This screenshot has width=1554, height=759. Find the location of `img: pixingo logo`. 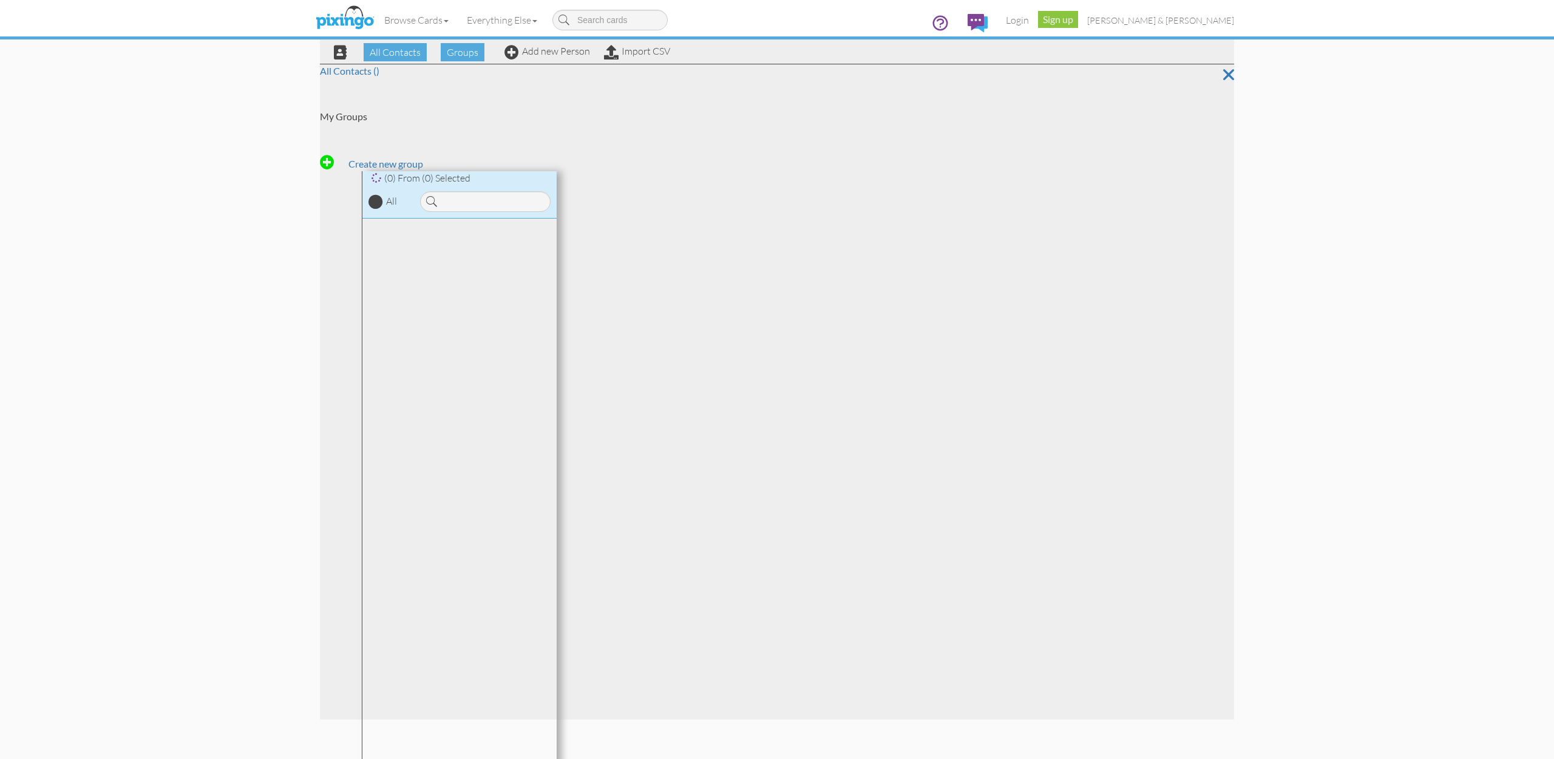

img: pixingo logo is located at coordinates (345, 18).